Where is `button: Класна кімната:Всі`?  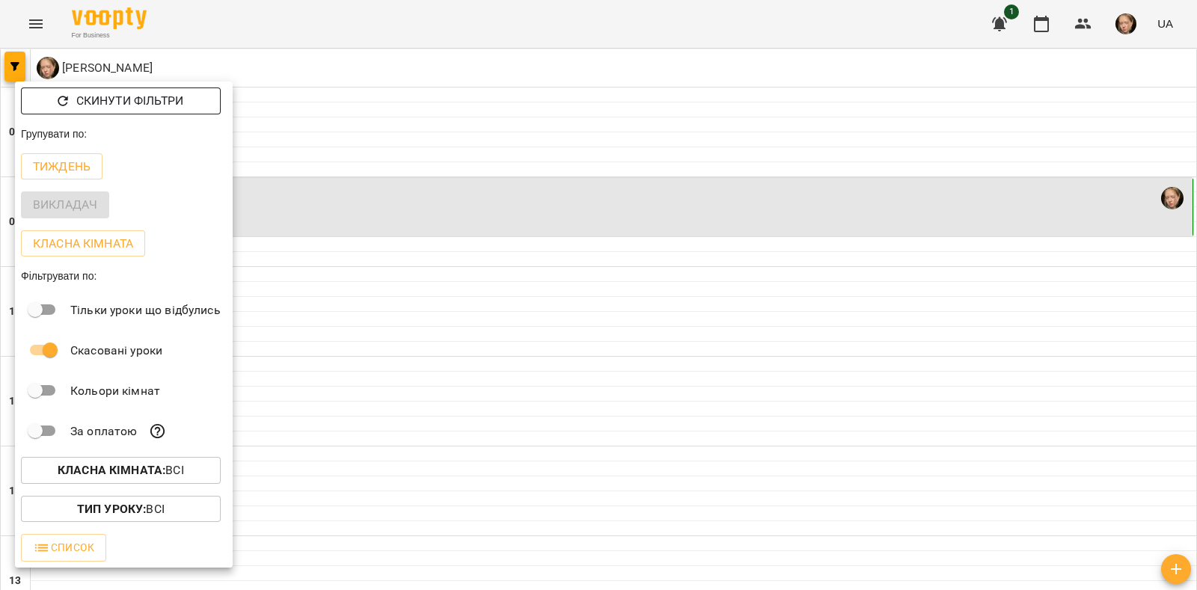
button: Класна кімната:Всі is located at coordinates (120, 471).